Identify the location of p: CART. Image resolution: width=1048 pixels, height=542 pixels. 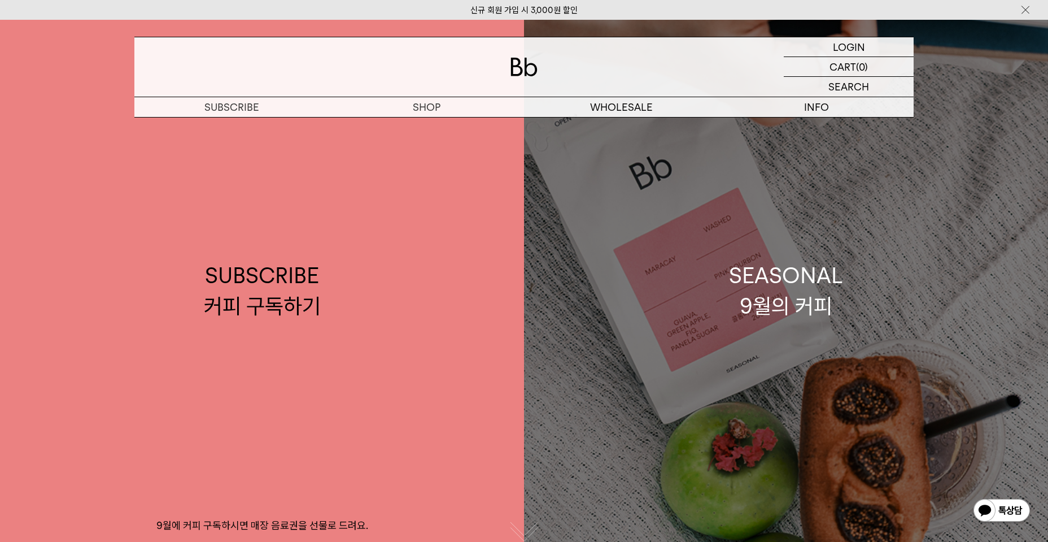
(843, 67).